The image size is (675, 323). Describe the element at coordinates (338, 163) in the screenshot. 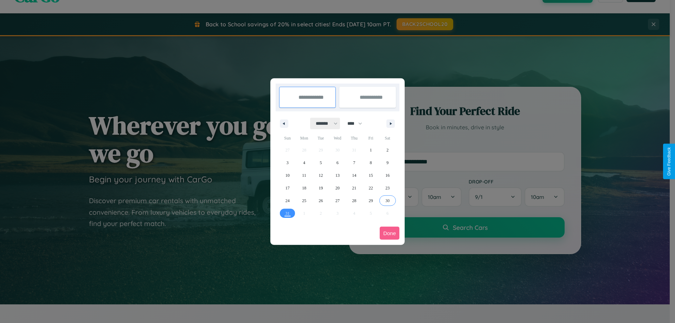

I see `span: 6` at that location.